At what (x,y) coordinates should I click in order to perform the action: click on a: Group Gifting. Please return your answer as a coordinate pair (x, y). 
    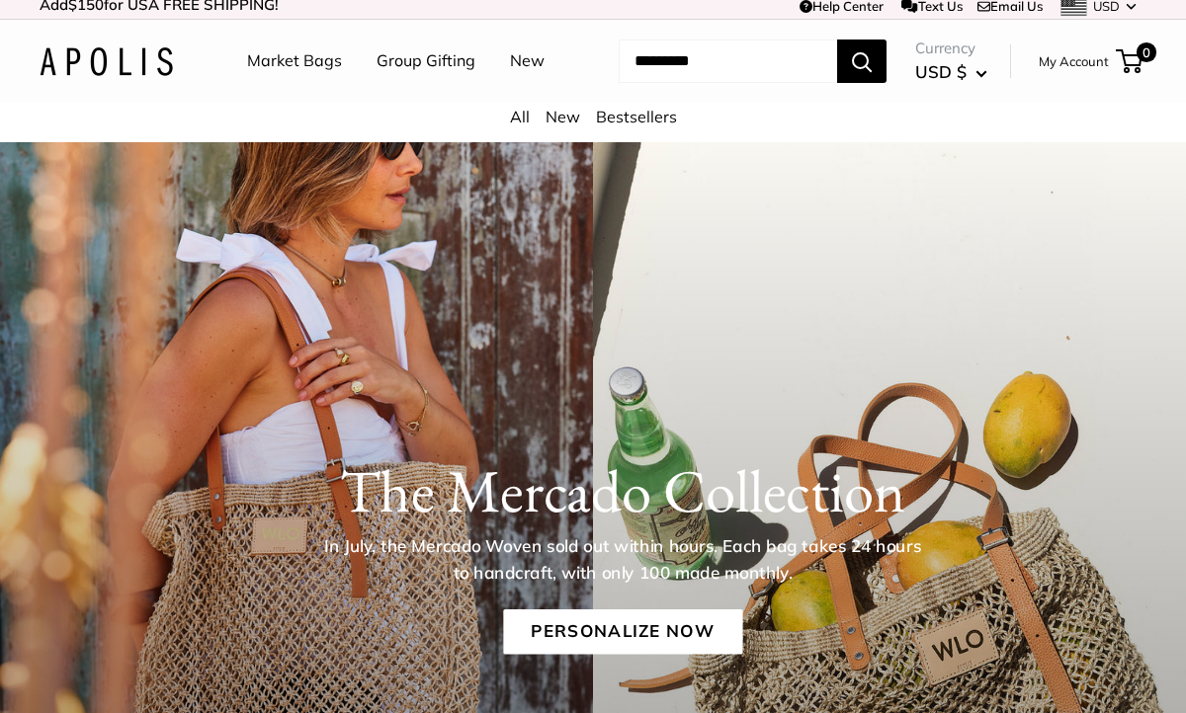
    Looking at the image, I should click on (426, 61).